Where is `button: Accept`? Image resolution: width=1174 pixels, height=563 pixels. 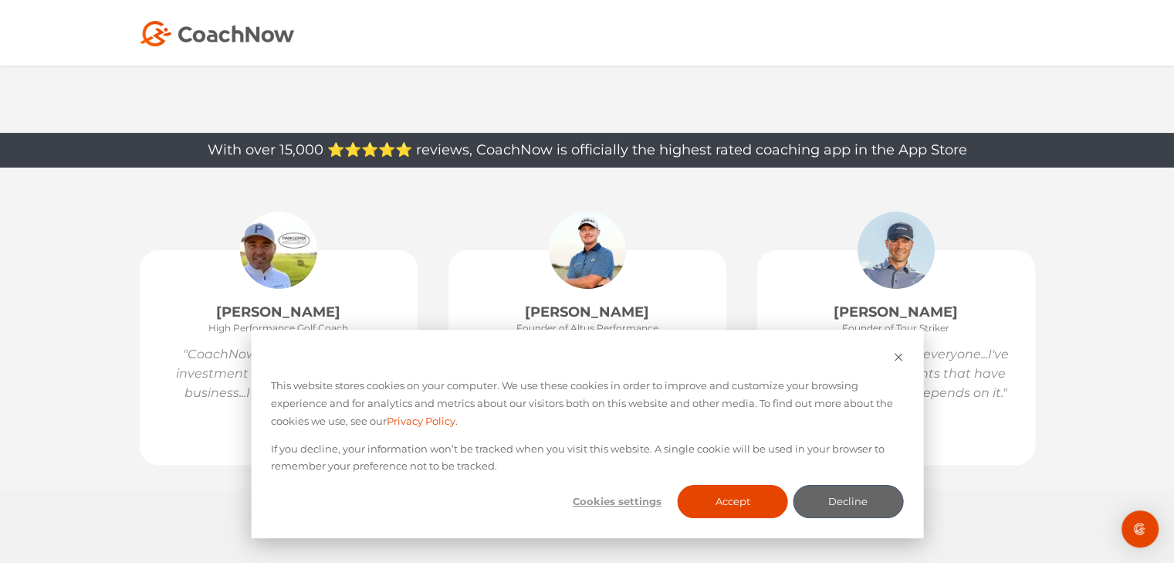
button: Accept is located at coordinates (732, 501).